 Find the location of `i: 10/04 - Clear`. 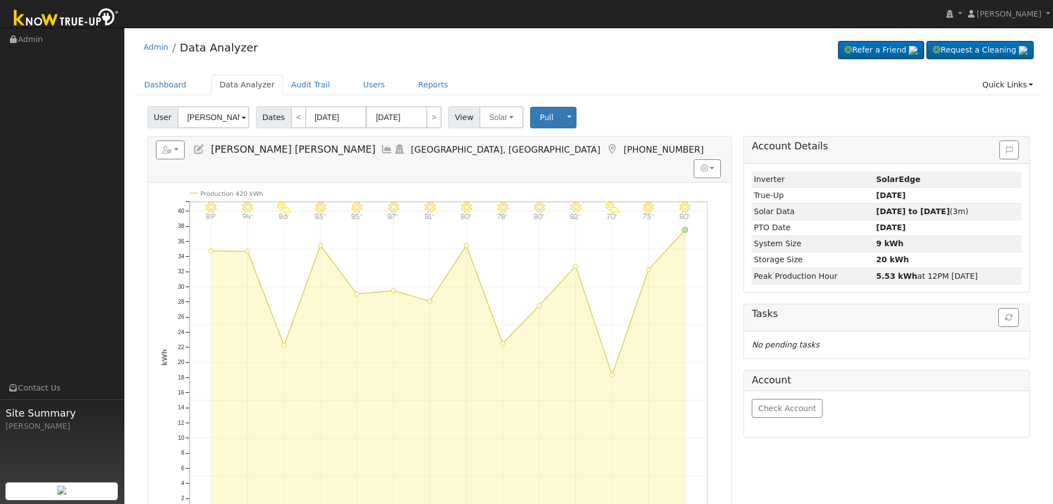

i: 10/04 - Clear is located at coordinates (649, 207).